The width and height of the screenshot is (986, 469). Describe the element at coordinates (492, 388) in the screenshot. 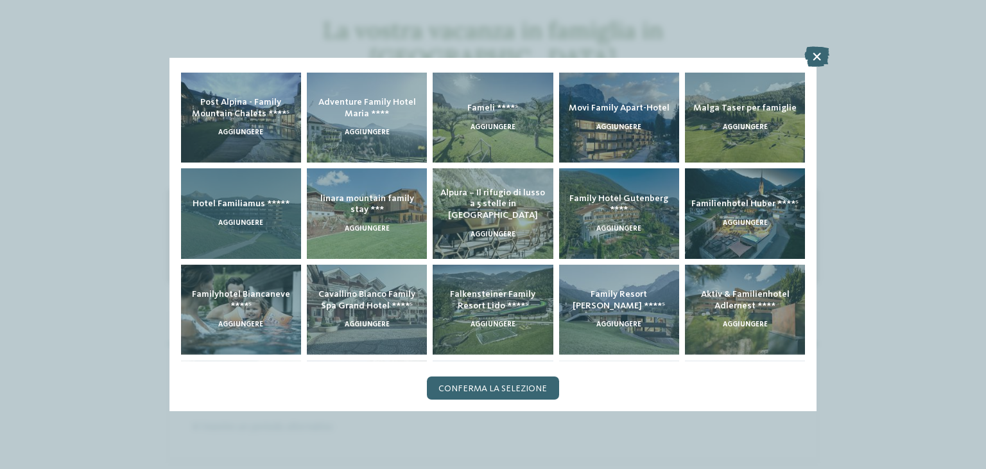

I see `span: Conferma la selezione` at that location.